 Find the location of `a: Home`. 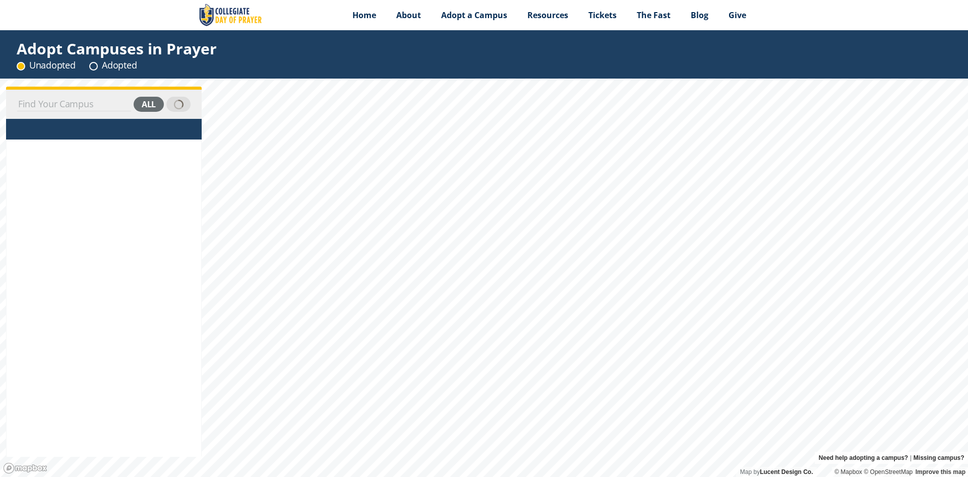

a: Home is located at coordinates (364, 15).